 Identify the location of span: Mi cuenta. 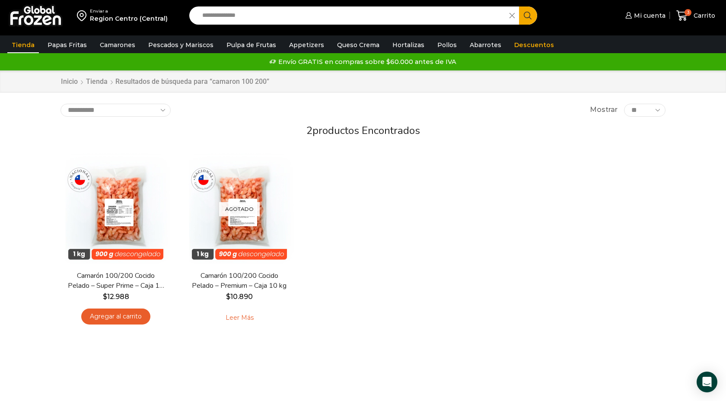
(649, 16).